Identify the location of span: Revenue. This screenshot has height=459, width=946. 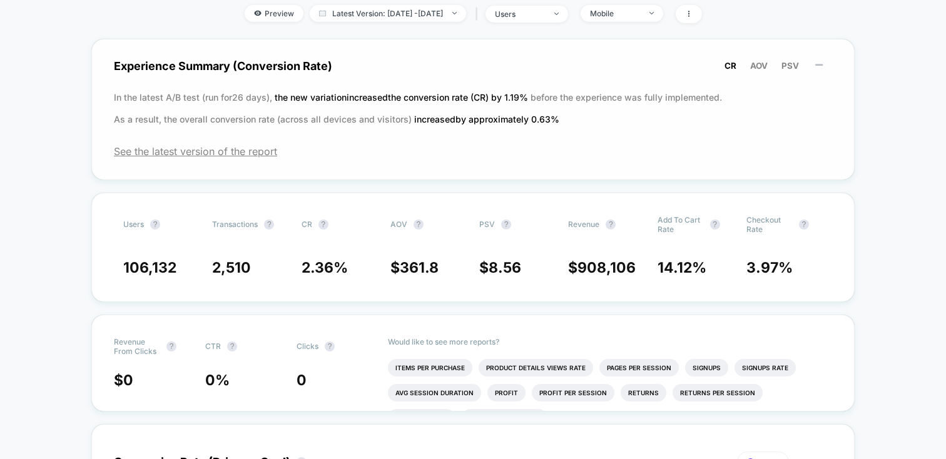
(583, 224).